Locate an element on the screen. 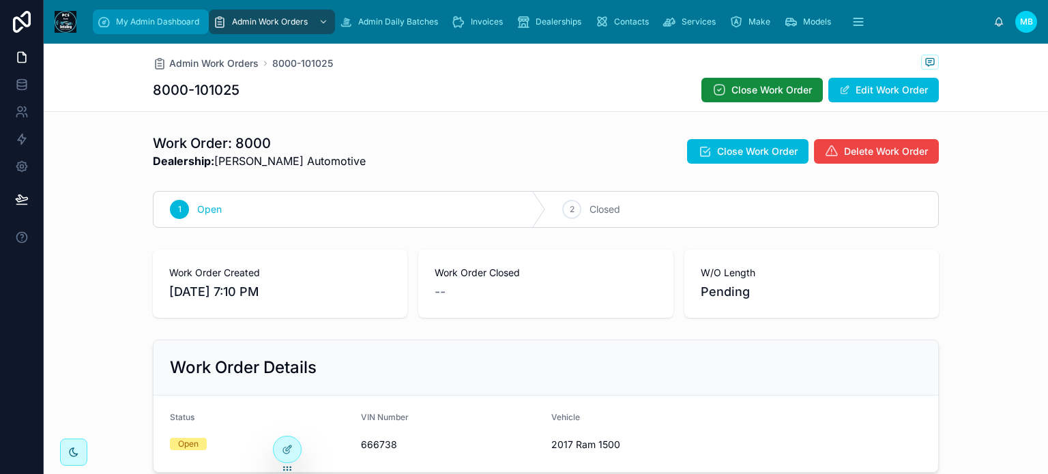 The height and width of the screenshot is (474, 1048). span: My Admin Dashboard is located at coordinates (158, 22).